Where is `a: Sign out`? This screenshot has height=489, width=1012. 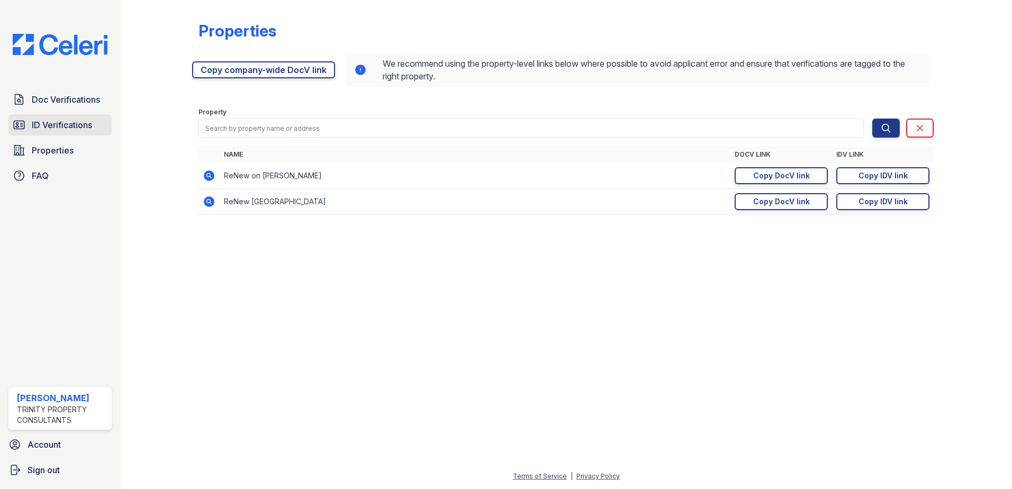
a: Sign out is located at coordinates (60, 470).